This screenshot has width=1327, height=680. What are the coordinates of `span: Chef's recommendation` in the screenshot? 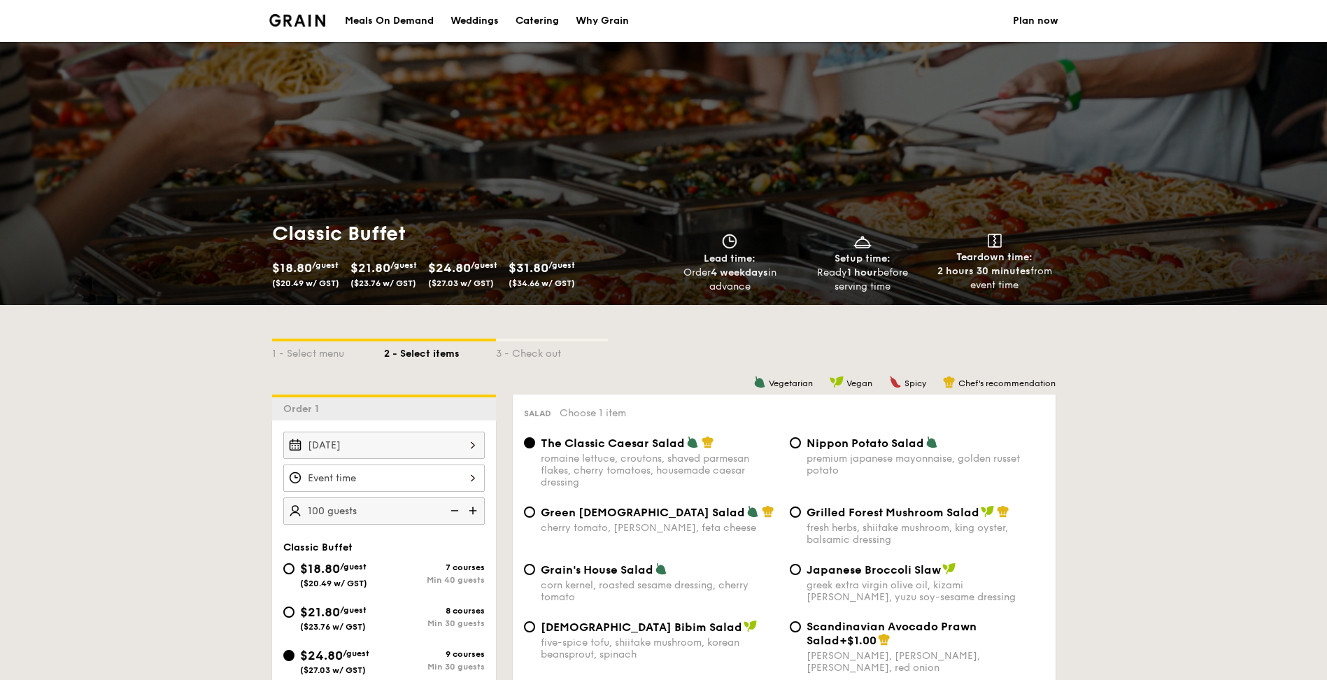 It's located at (1007, 383).